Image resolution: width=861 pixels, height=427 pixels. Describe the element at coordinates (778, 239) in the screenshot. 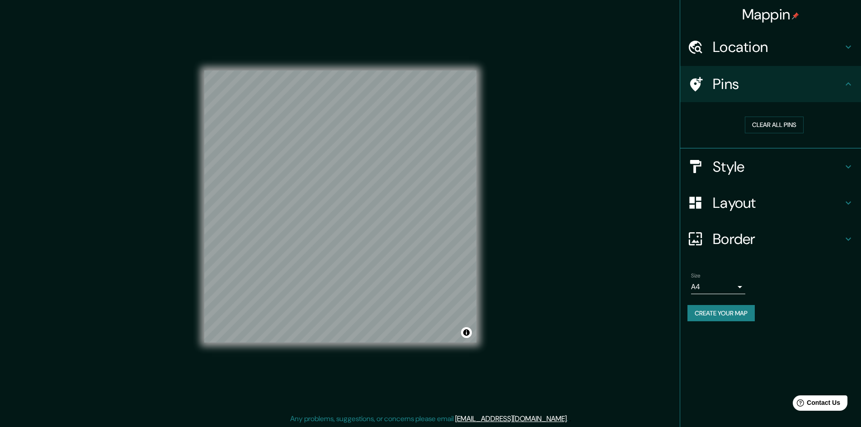

I see `h4: Border` at that location.